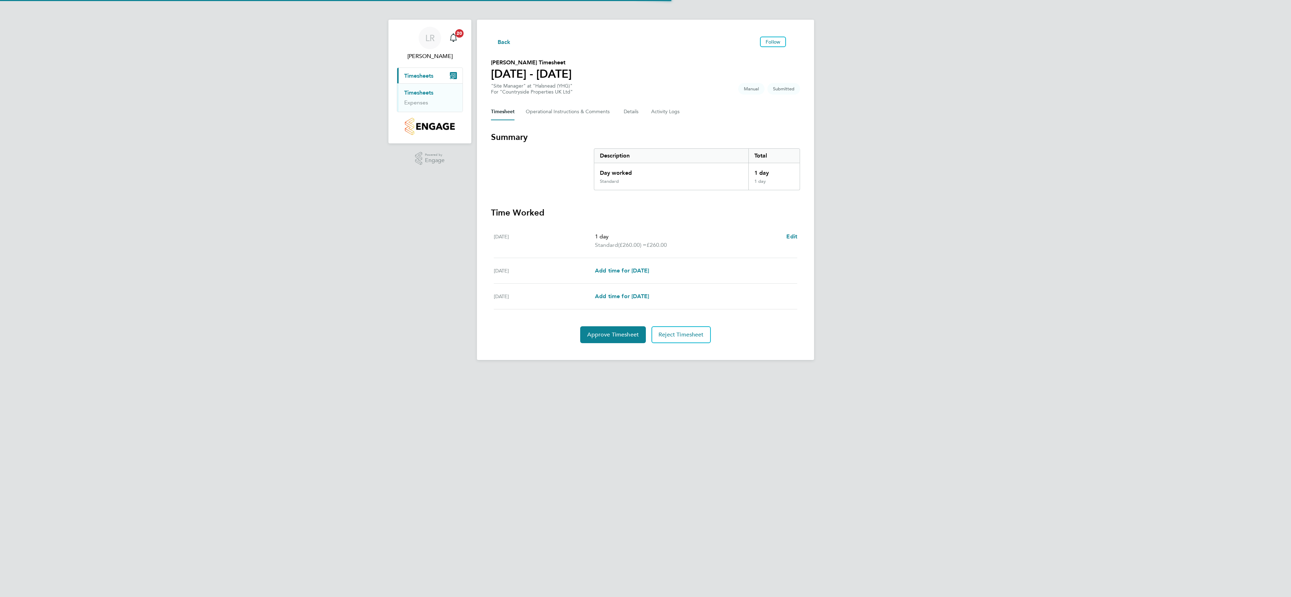 This screenshot has width=1291, height=597. I want to click on section: Timesheet, so click(646, 237).